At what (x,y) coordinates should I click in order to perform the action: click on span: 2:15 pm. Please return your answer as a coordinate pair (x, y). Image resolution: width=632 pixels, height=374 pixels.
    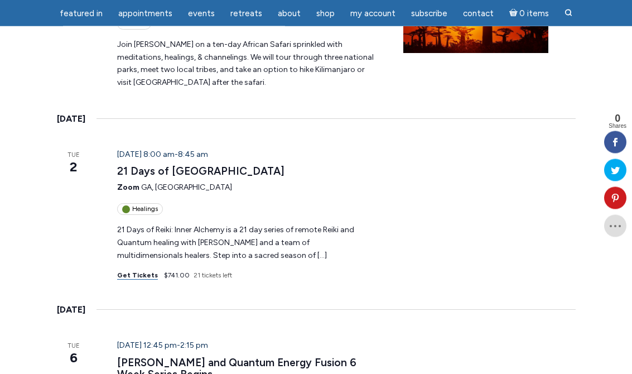
    Looking at the image, I should click on (194, 345).